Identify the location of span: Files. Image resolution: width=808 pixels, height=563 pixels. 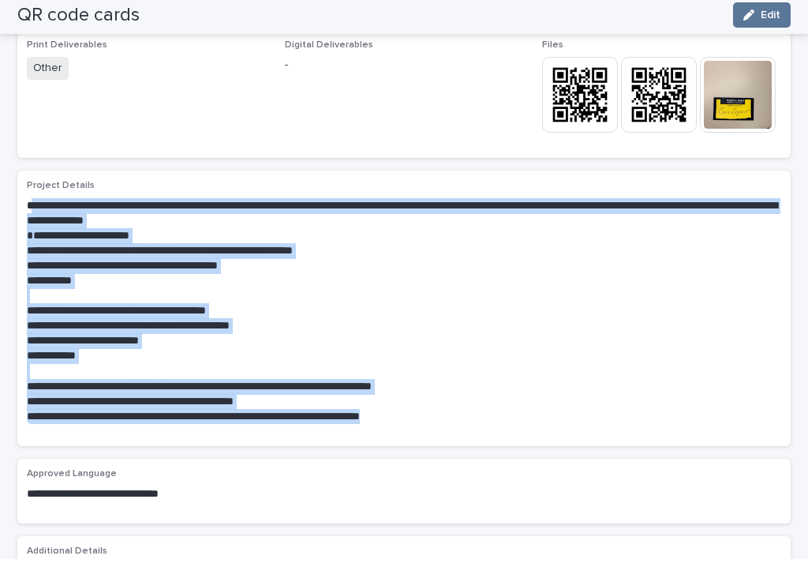
(553, 49).